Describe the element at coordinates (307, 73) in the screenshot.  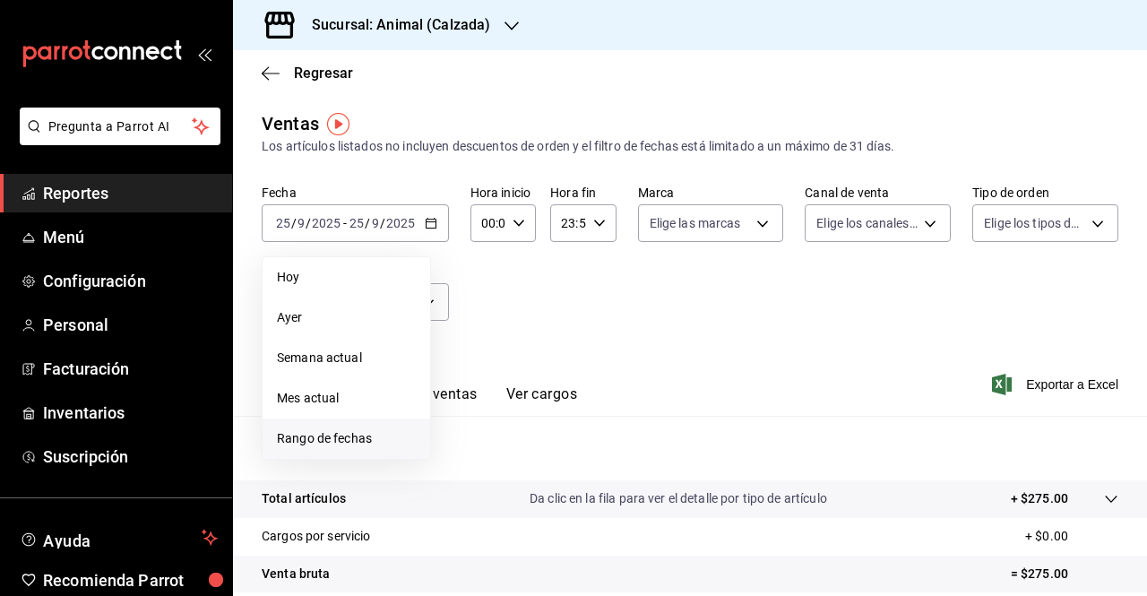
I see `button: Regresar` at that location.